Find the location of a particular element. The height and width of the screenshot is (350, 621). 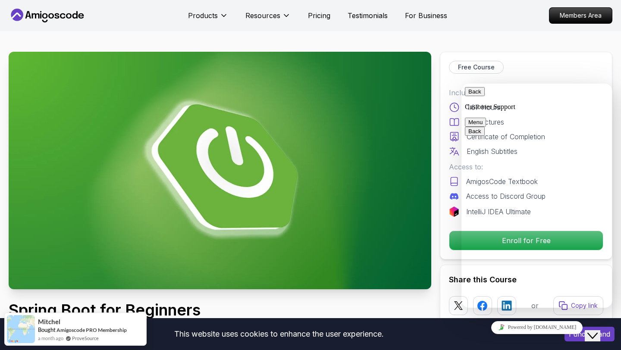

span: a month ago is located at coordinates (50, 338).